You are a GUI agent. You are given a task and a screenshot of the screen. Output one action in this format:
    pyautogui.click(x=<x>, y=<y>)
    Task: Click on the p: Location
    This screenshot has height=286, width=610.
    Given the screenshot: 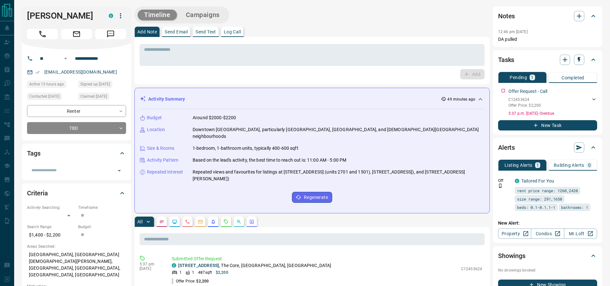 What is the action you would take?
    pyautogui.click(x=156, y=130)
    